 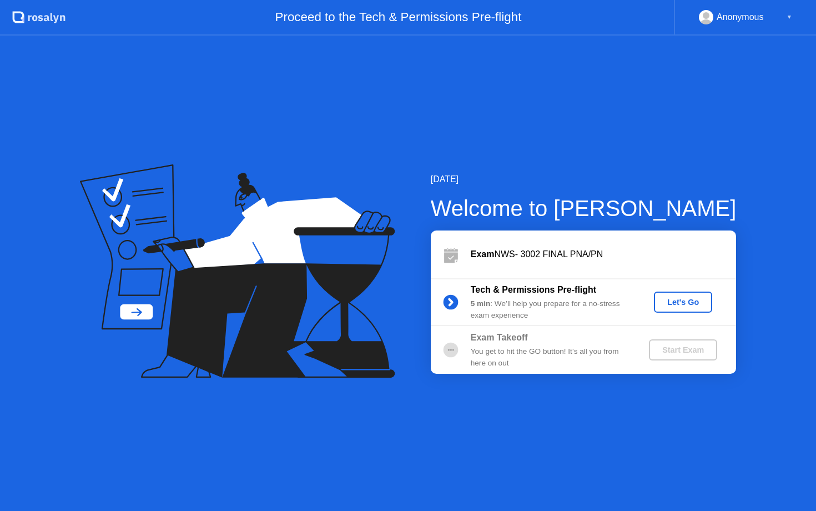 I want to click on div: Let's Go, so click(x=683, y=302).